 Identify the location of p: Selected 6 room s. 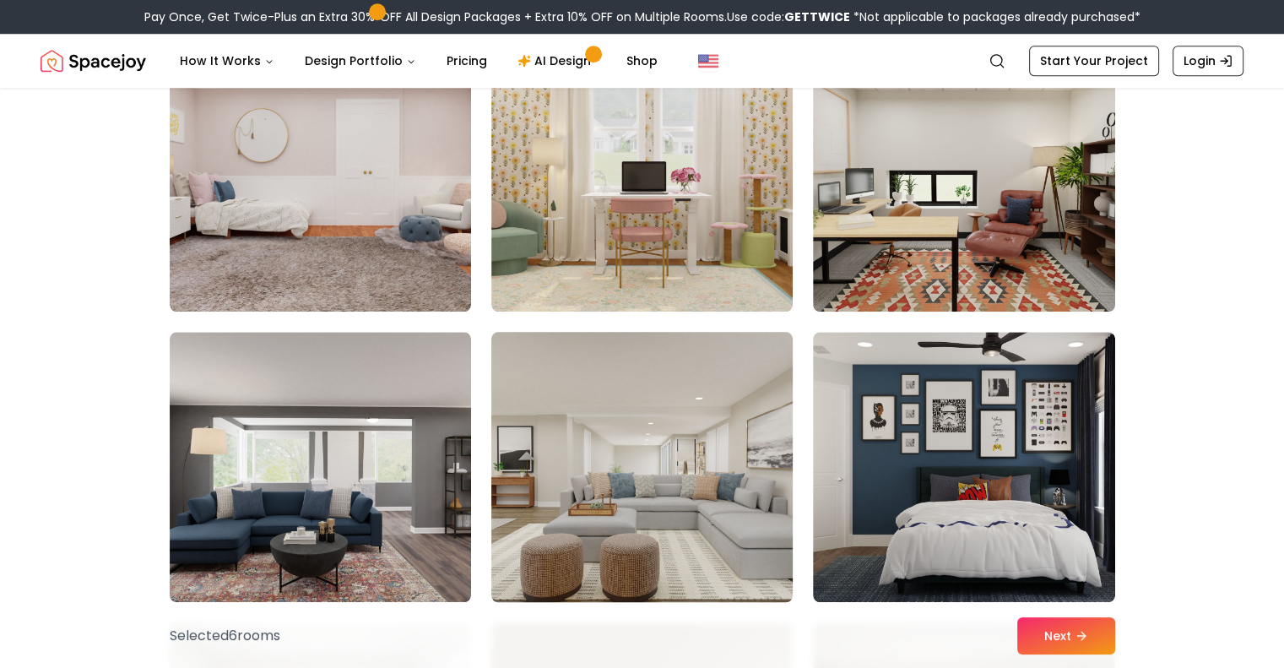
(225, 636).